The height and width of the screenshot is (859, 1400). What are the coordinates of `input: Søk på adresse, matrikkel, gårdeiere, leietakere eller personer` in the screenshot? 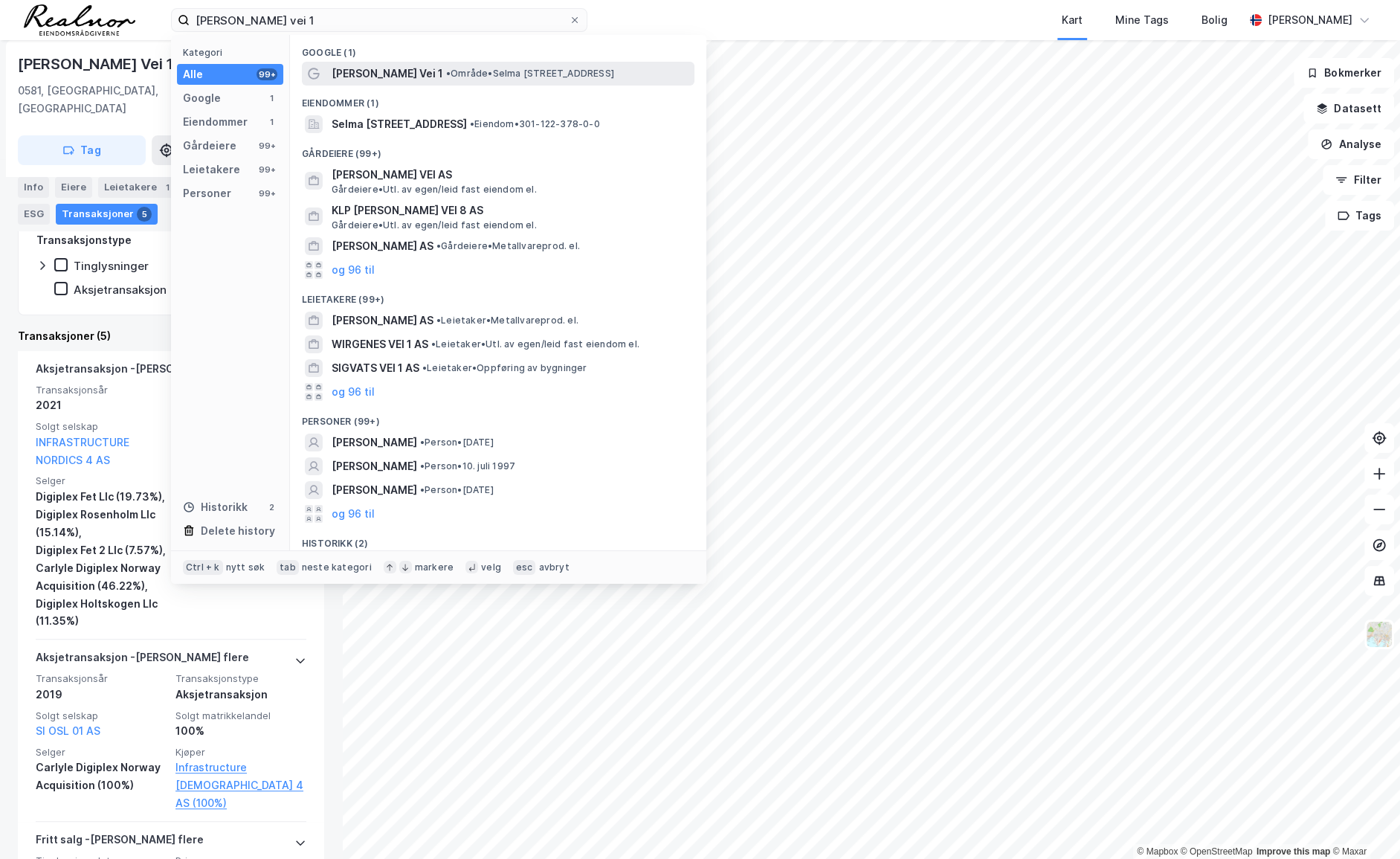 It's located at (380, 20).